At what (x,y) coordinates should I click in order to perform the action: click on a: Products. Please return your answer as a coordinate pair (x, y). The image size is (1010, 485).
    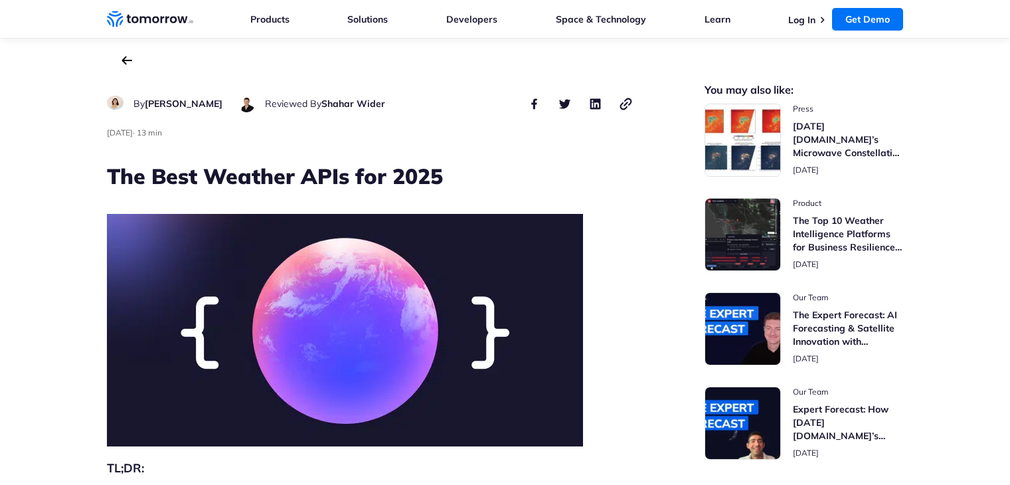
    Looking at the image, I should click on (270, 19).